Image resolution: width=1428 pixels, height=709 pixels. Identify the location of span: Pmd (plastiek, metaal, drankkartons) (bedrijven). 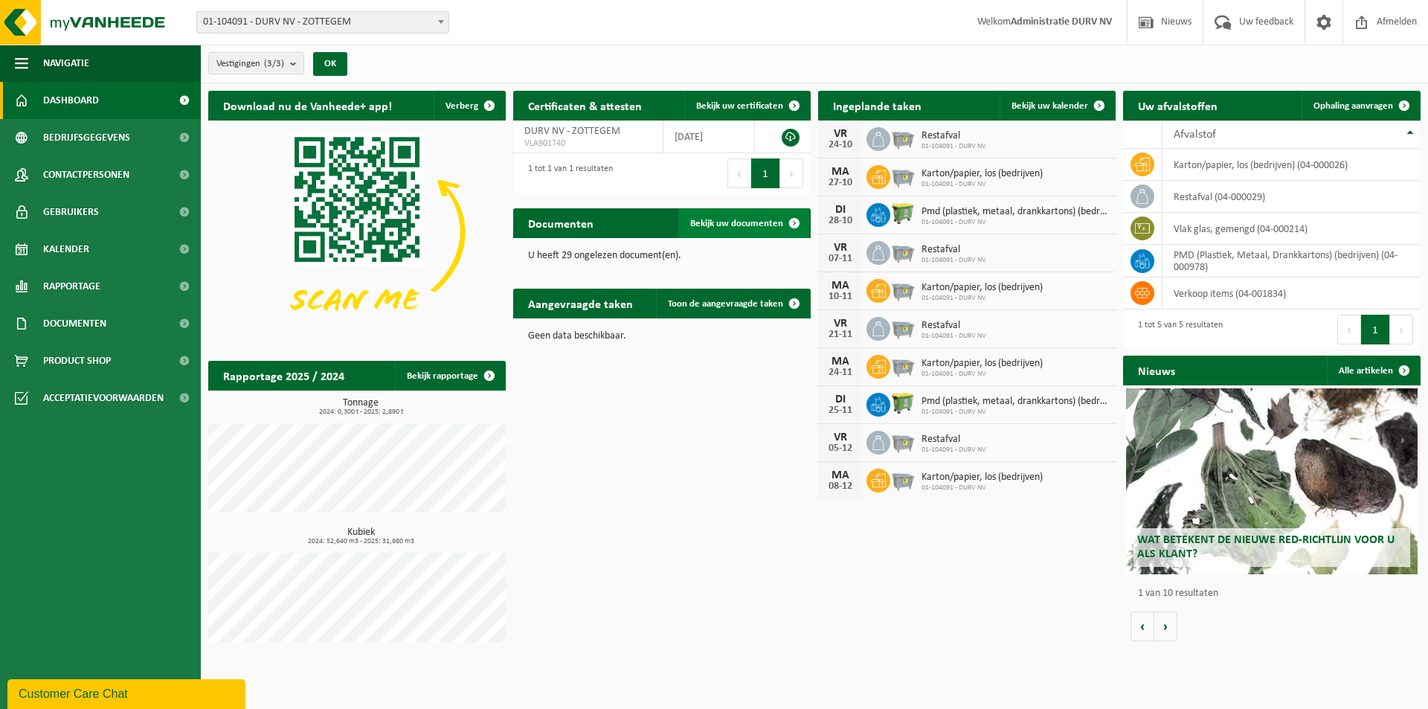
(1015, 212).